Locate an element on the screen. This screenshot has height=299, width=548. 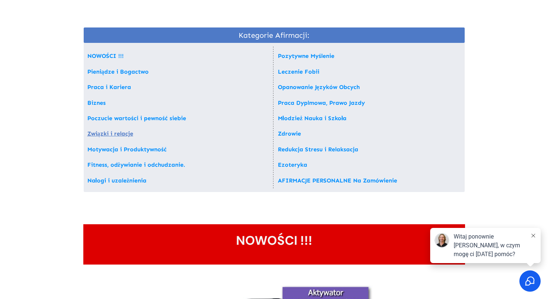
span: Kategorie Afirmacji: is located at coordinates (274, 35).